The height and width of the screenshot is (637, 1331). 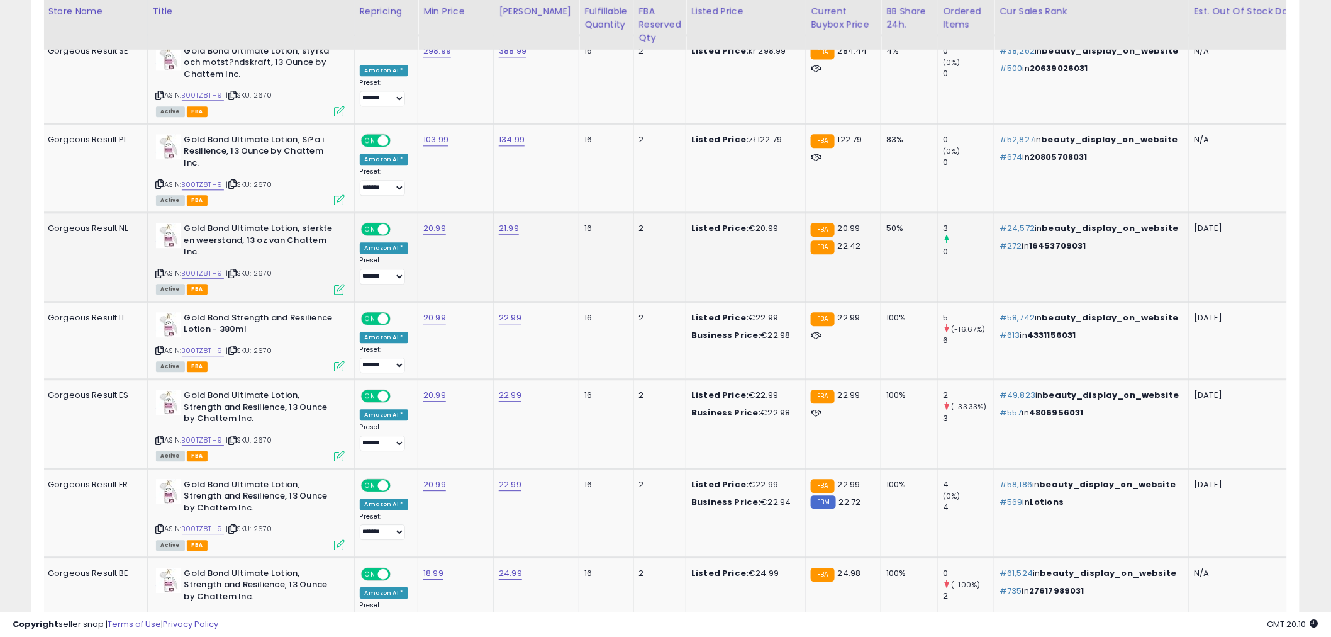 What do you see at coordinates (510, 573) in the screenshot?
I see `a: 24.99` at bounding box center [510, 573].